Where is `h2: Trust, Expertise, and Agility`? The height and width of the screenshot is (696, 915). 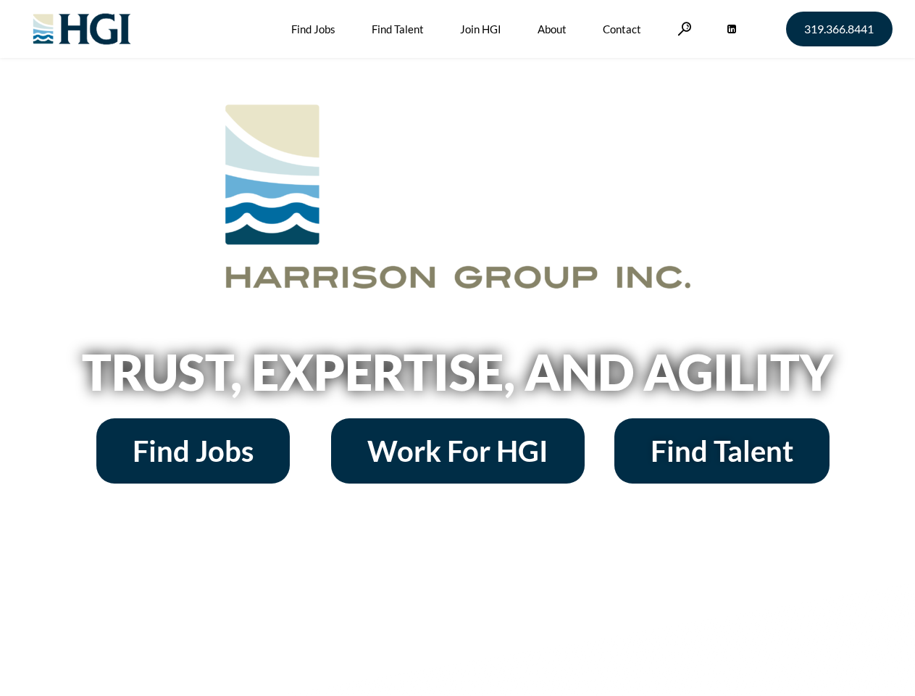 h2: Trust, Expertise, and Agility is located at coordinates (458, 372).